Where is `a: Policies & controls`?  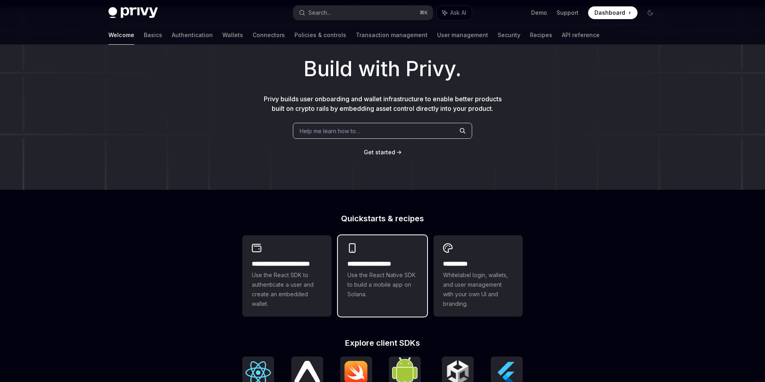
a: Policies & controls is located at coordinates (320, 35).